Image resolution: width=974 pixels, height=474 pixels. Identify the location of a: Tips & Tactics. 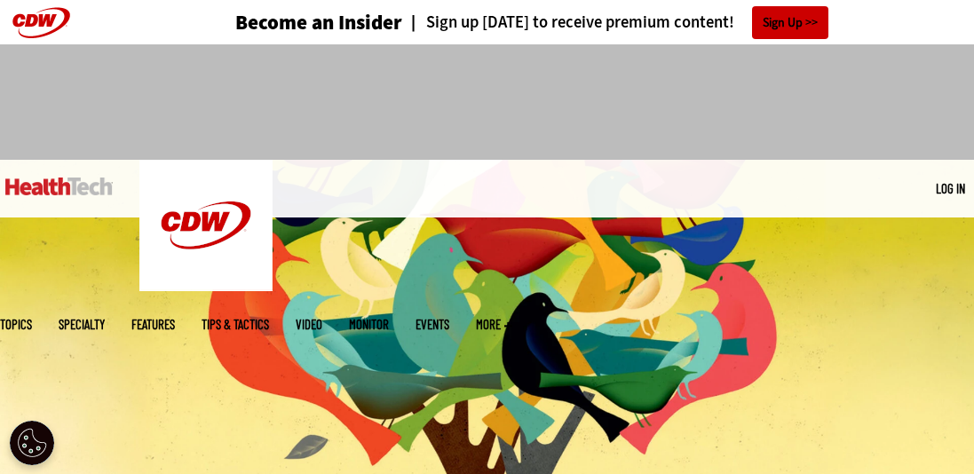
(235, 324).